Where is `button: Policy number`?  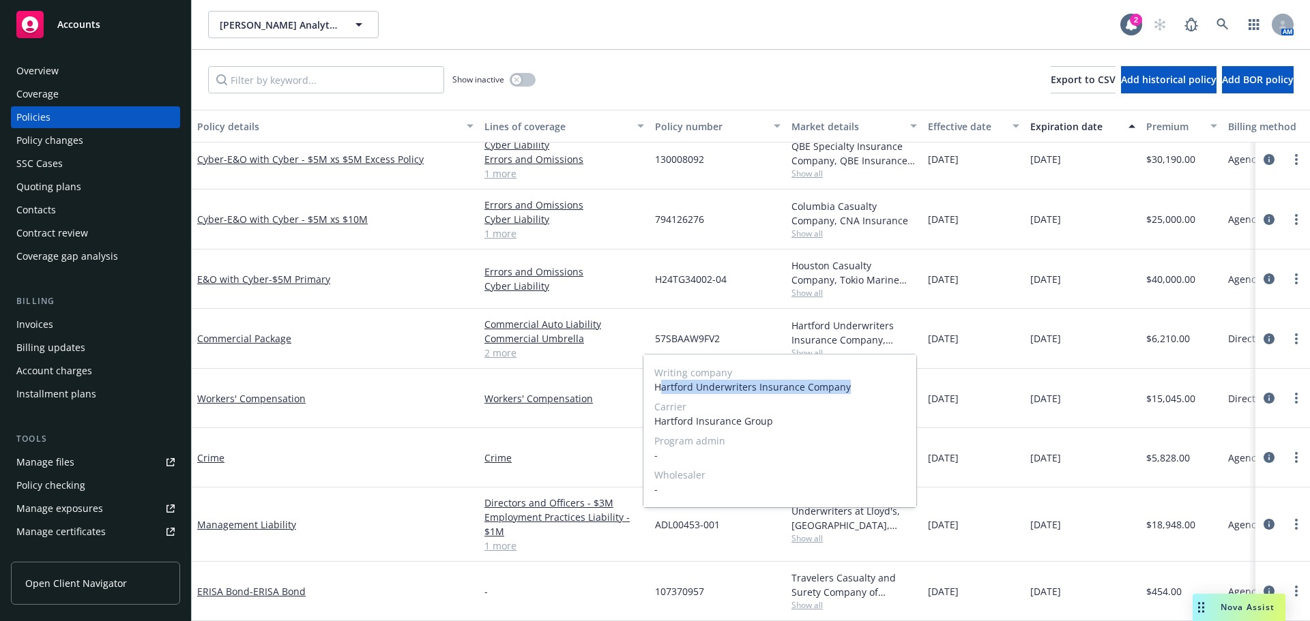 button: Policy number is located at coordinates (718, 126).